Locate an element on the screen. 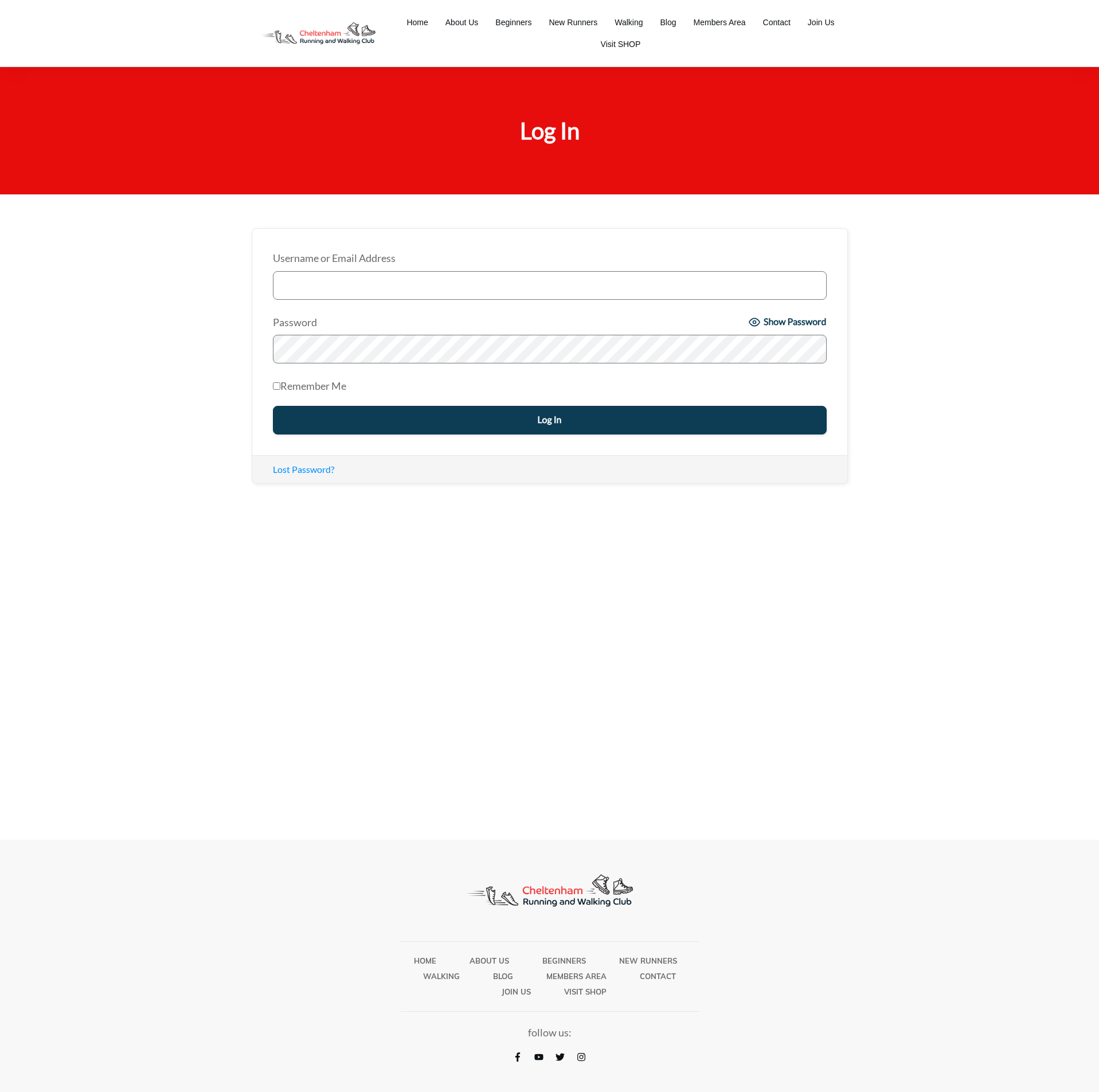 Image resolution: width=1099 pixels, height=1092 pixels. p: follow us: is located at coordinates (550, 1033).